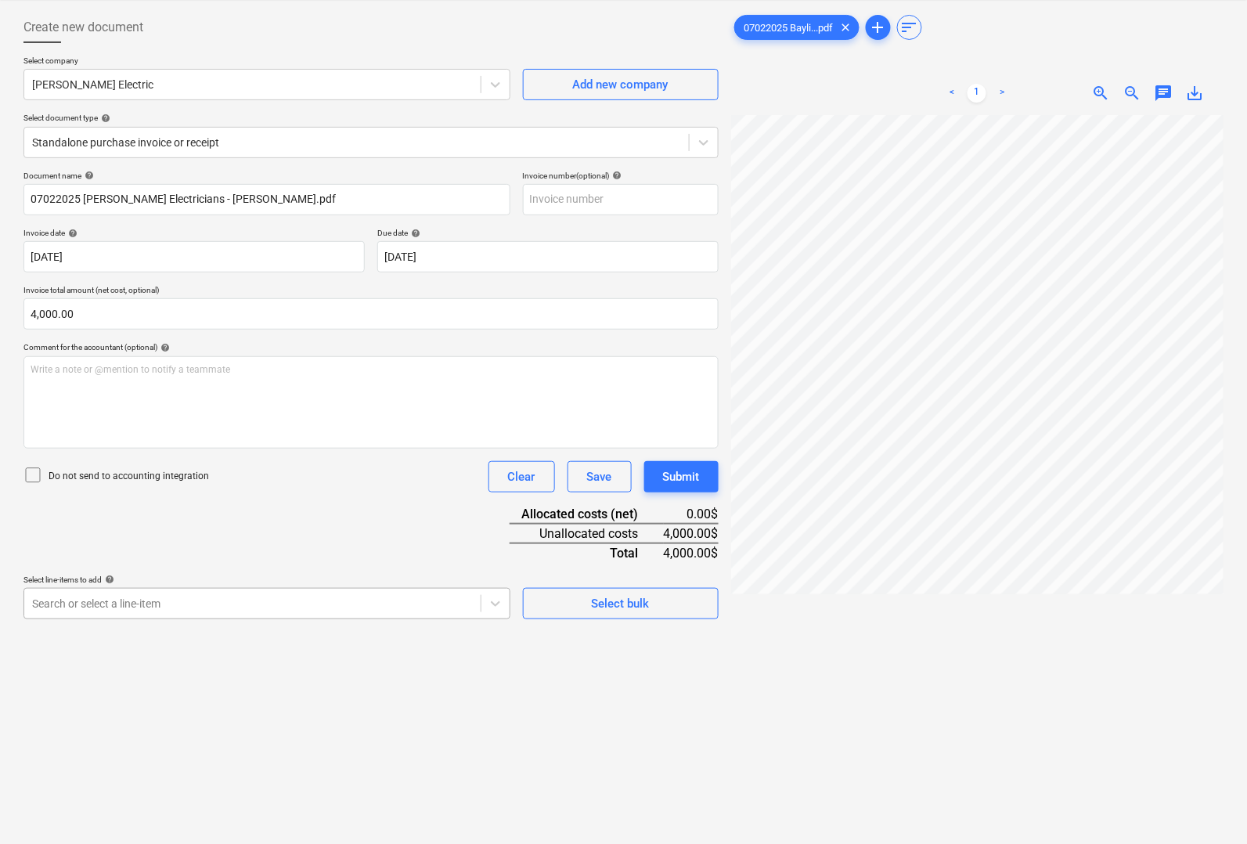 This screenshot has height=844, width=1247. Describe the element at coordinates (521, 477) in the screenshot. I see `button: Clear` at that location.